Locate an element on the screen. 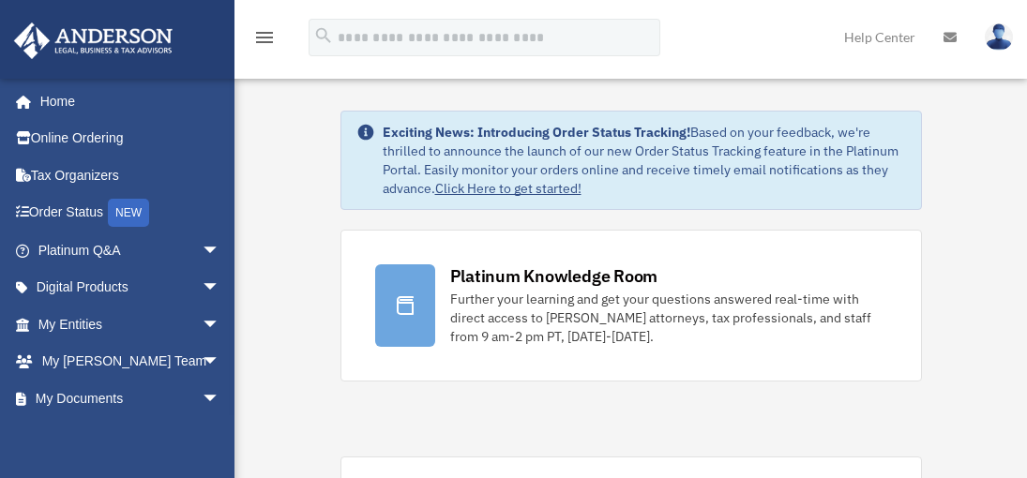 This screenshot has height=478, width=1027. i: search is located at coordinates (324, 36).